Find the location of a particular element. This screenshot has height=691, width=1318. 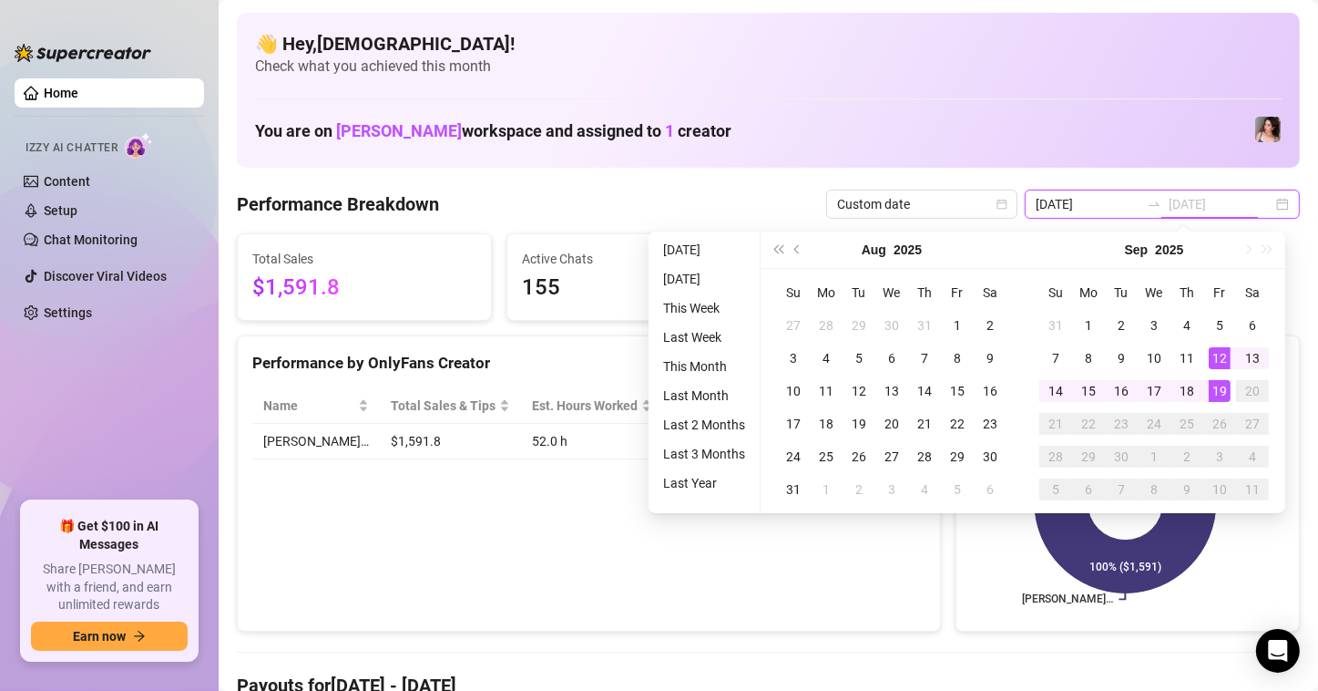

td: 2025-09-30 is located at coordinates (1121, 456).